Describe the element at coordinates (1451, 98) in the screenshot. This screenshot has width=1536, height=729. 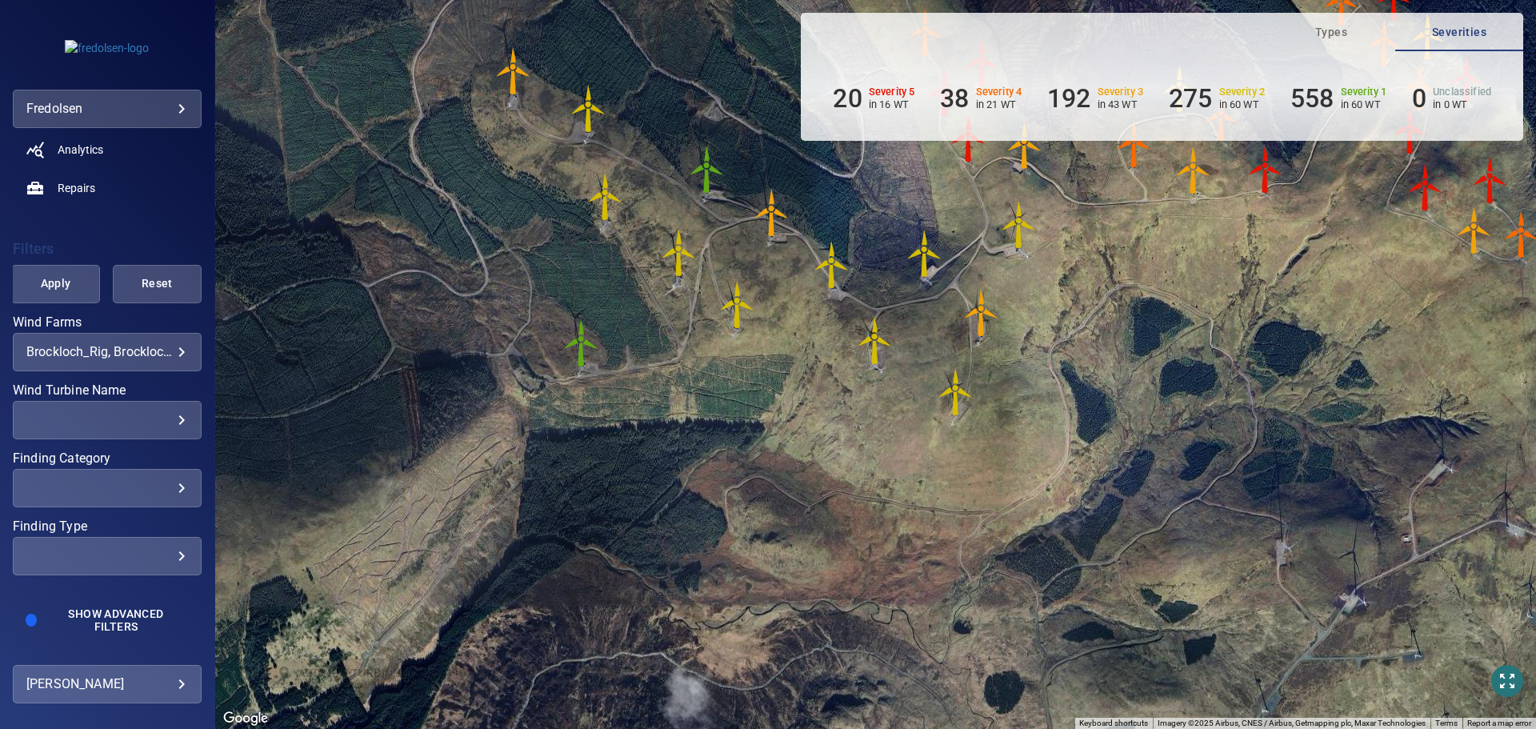
I see `li: Severity Unclassified` at that location.